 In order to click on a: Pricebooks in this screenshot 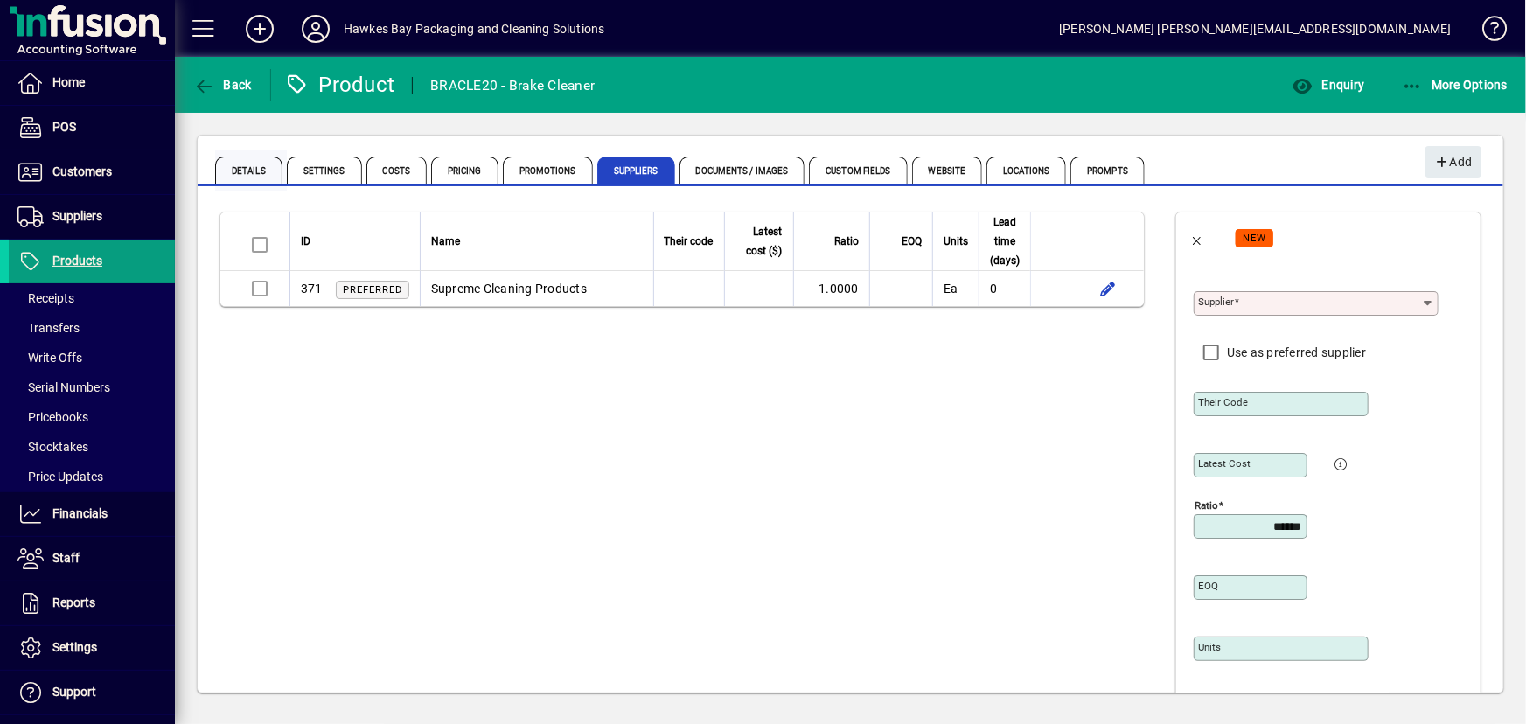, I will do `click(92, 417)`.